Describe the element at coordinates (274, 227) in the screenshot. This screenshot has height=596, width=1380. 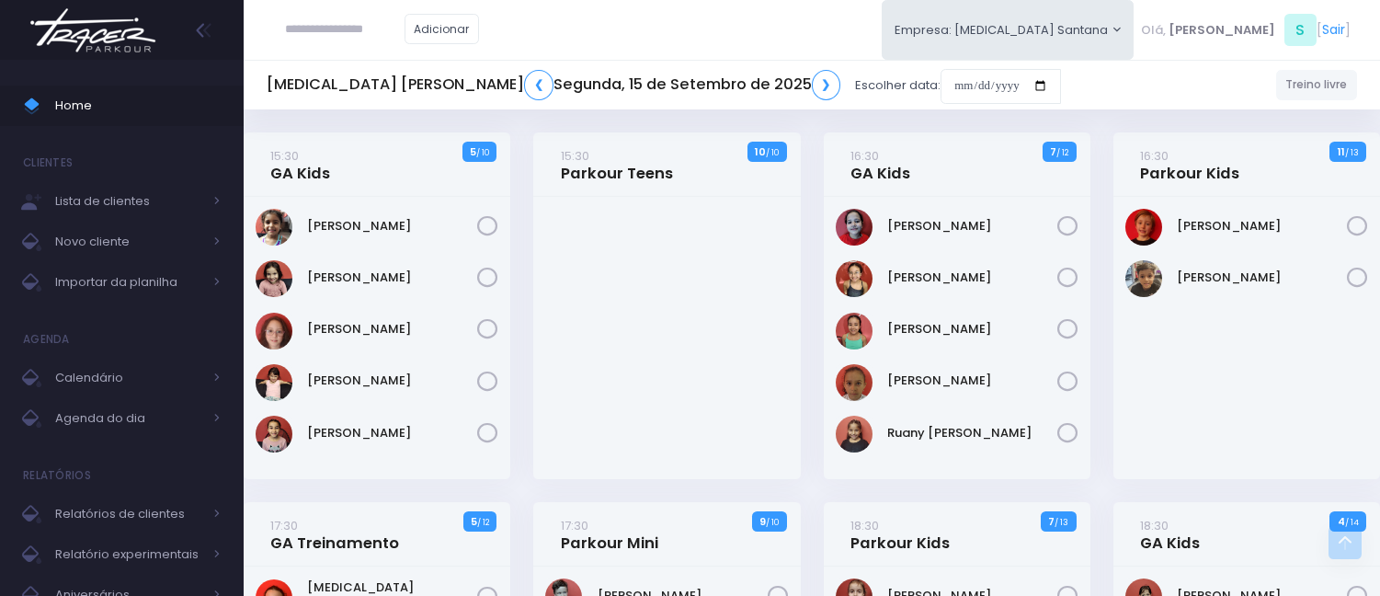
I see `img: Chiara Marques Fantin` at that location.